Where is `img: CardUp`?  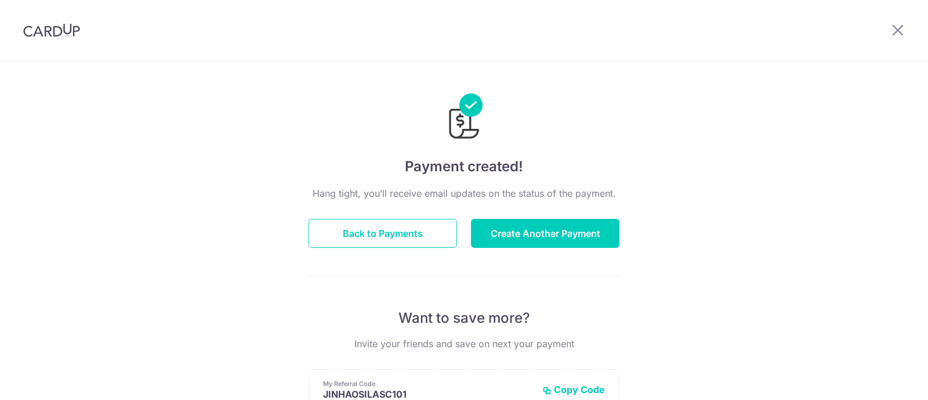
img: CardUp is located at coordinates (52, 30).